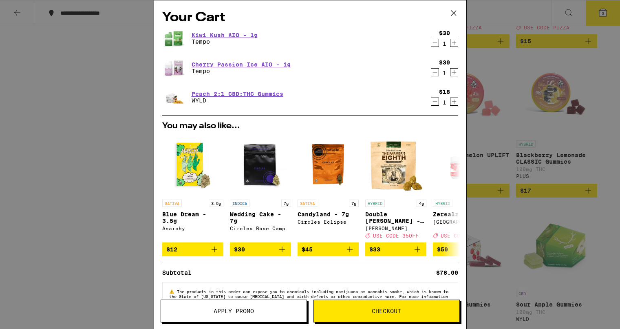 The height and width of the screenshot is (329, 620). I want to click on a: Peach 2:1 CBD:THC Gummies, so click(237, 94).